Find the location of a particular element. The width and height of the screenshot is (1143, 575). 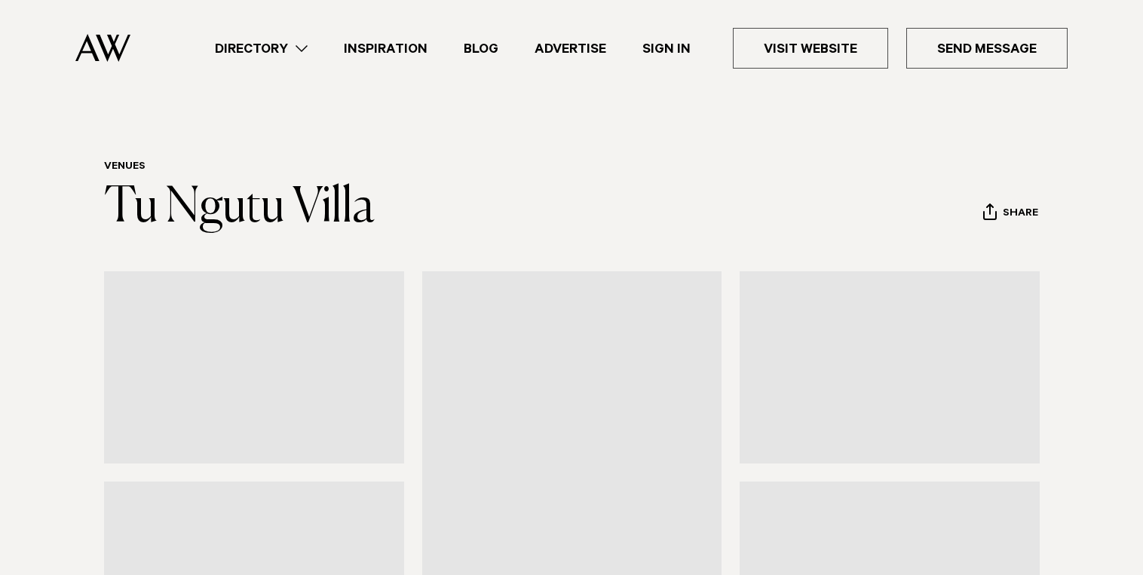

button: Share is located at coordinates (1010, 214).